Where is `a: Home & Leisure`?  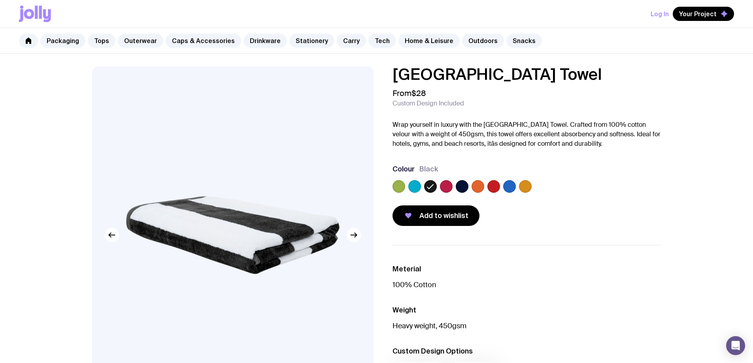 a: Home & Leisure is located at coordinates (429, 41).